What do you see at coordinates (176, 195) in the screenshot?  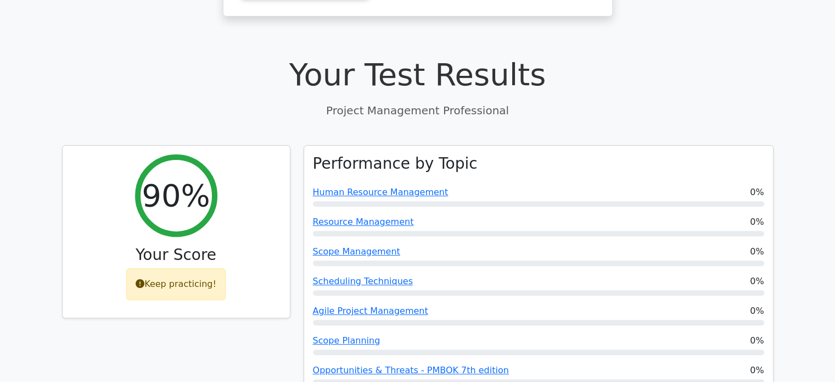 I see `h2: 90%` at bounding box center [176, 195].